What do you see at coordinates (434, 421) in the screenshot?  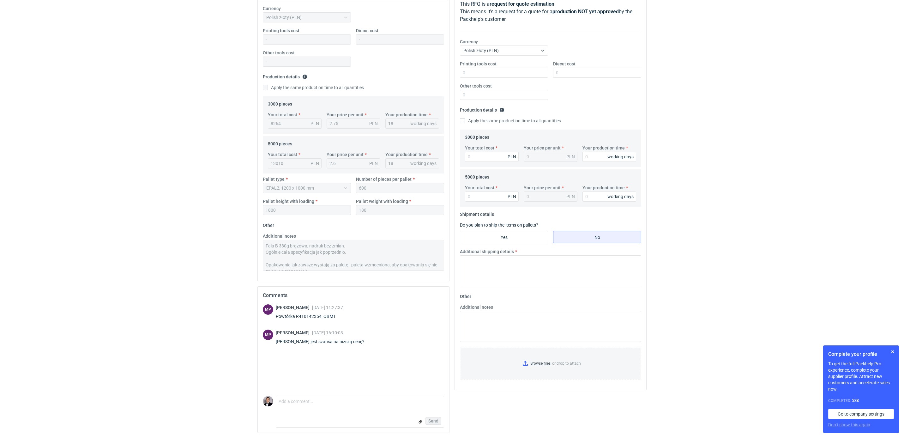 I see `span: Send` at bounding box center [434, 421].